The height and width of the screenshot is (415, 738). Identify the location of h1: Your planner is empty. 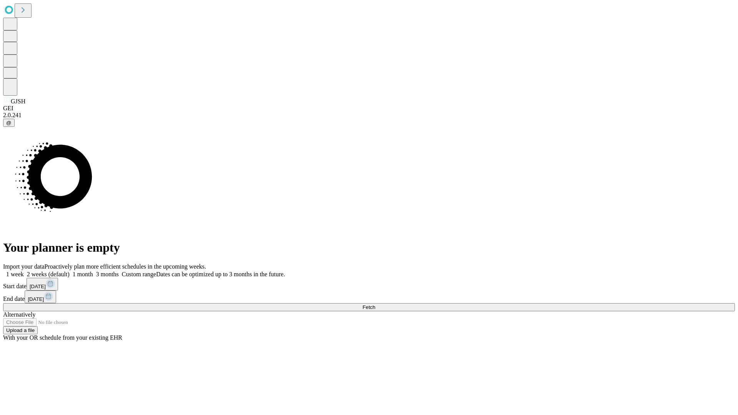
(369, 248).